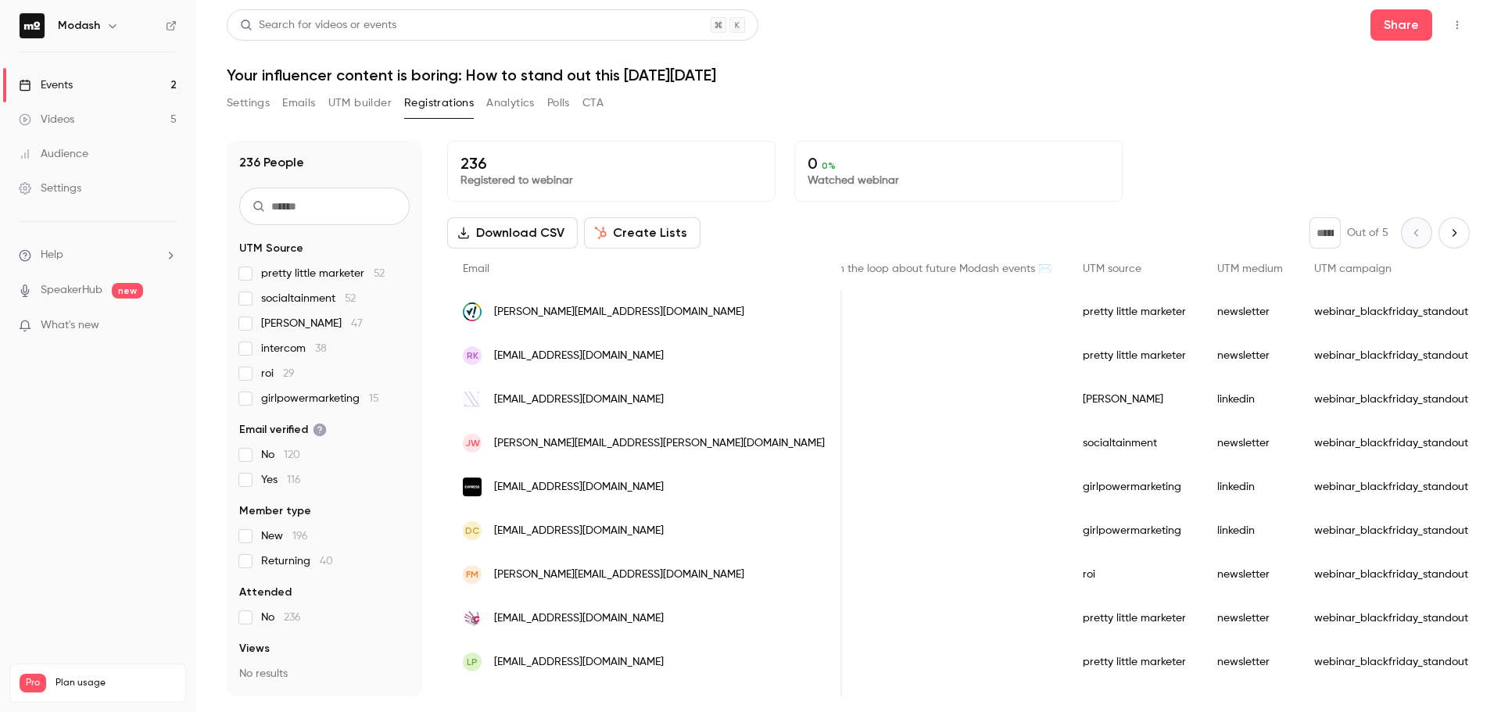 The image size is (1501, 712). I want to click on p: Registered to webinar, so click(612, 181).